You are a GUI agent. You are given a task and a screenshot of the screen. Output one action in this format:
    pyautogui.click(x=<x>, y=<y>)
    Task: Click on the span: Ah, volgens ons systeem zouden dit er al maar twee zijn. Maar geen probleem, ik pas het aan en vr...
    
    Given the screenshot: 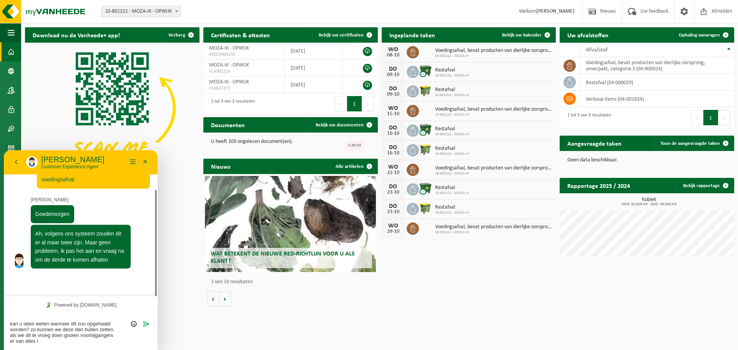 What is the action you would take?
    pyautogui.click(x=76, y=97)
    